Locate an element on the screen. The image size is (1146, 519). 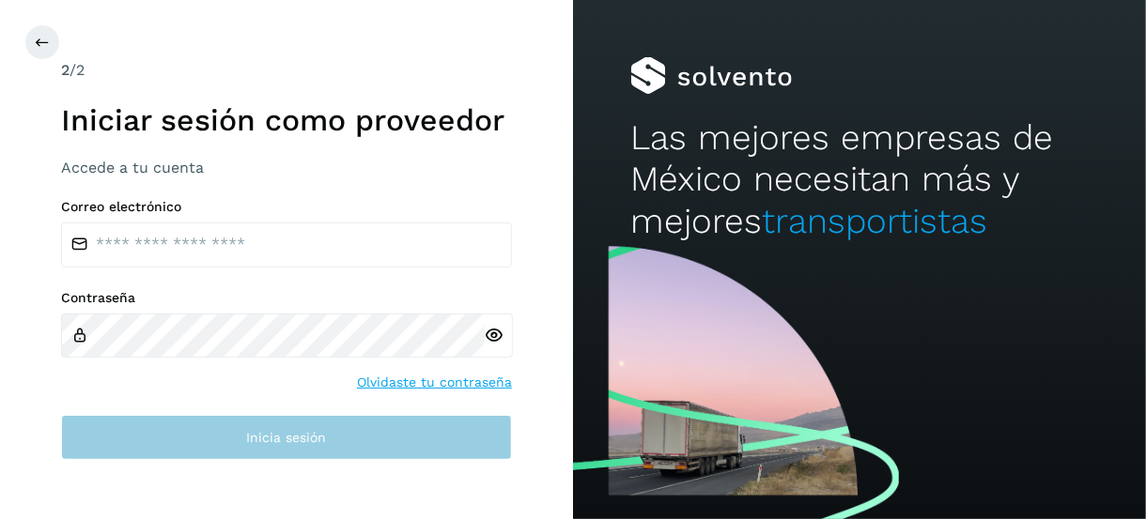
label: Correo electrónico is located at coordinates (286, 207).